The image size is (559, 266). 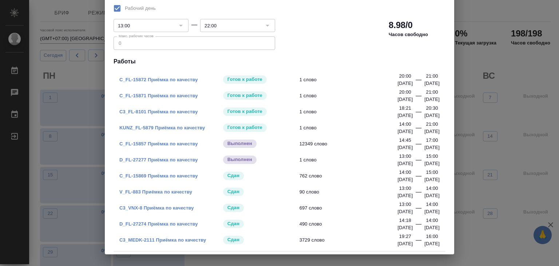 I want to click on span: 762 слово, so click(x=351, y=176).